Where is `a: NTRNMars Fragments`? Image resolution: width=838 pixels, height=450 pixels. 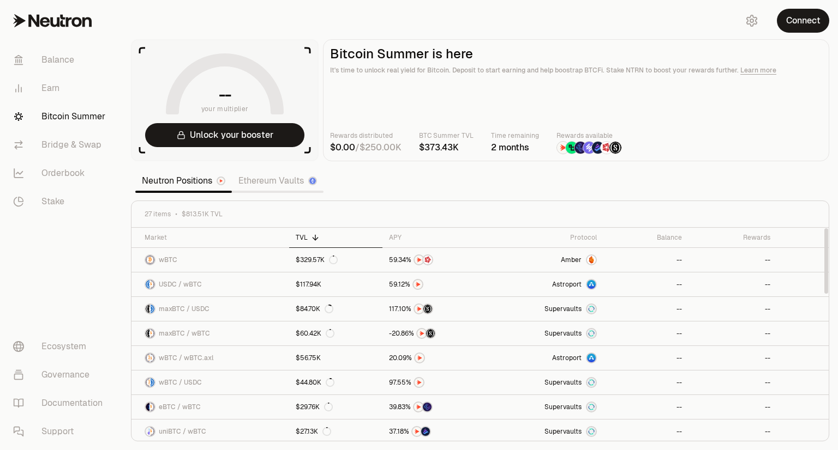
a: NTRNMars Fragments is located at coordinates (437, 260).